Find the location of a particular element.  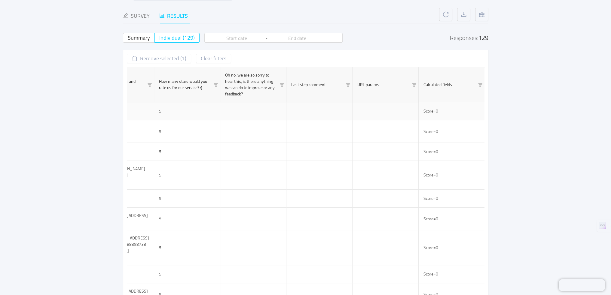

div: Responses: is located at coordinates (469, 38).